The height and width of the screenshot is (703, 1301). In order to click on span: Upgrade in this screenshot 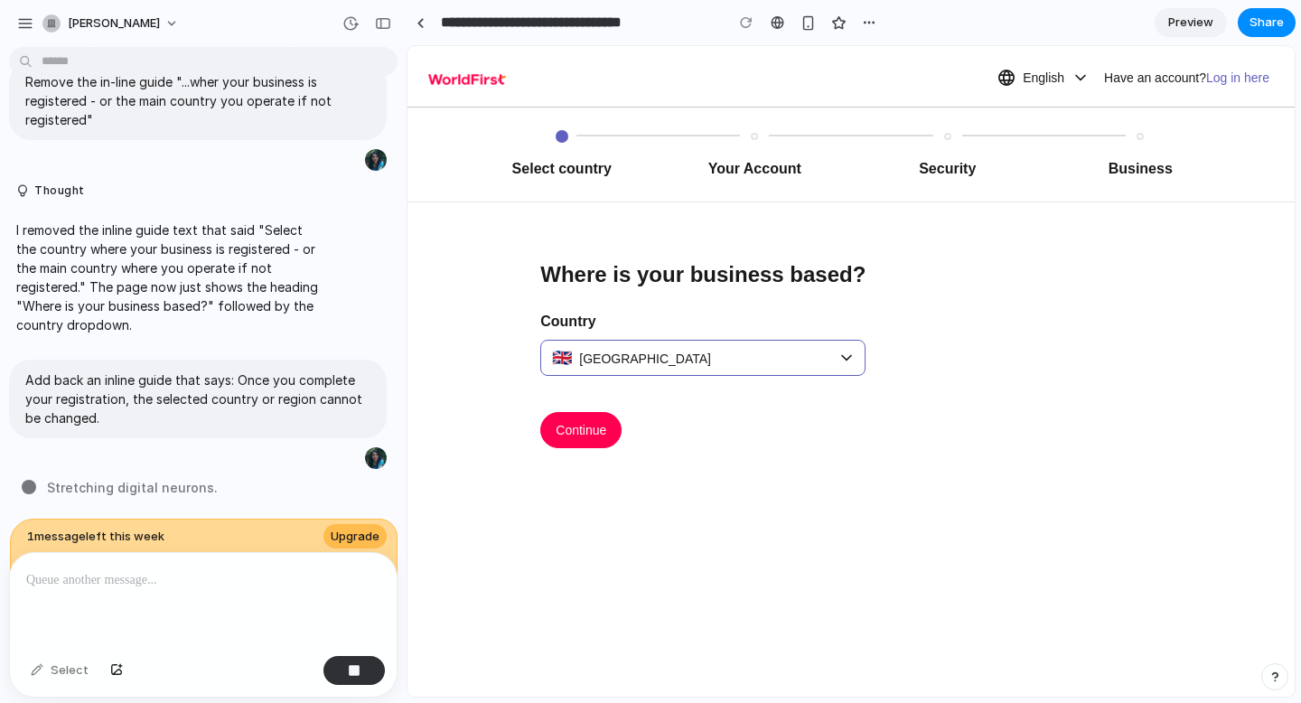, I will do `click(355, 537)`.